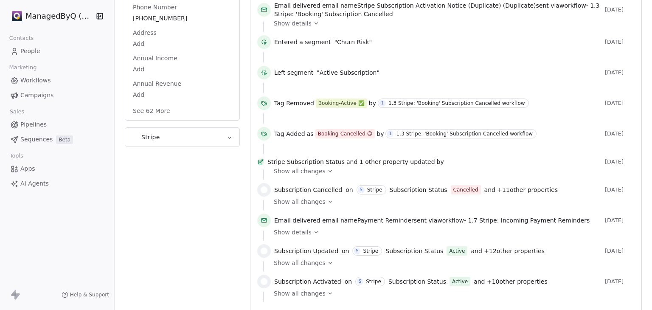 The height and width of the screenshot is (310, 652). Describe the element at coordinates (157, 84) in the screenshot. I see `span: Annual Revenue` at that location.